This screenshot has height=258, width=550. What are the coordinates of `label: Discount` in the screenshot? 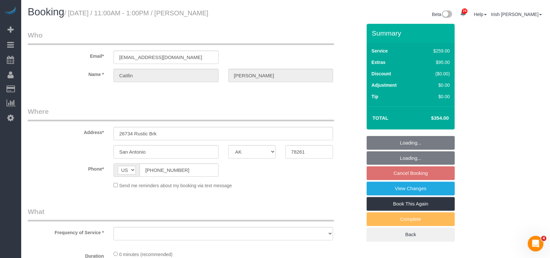 It's located at (381, 74).